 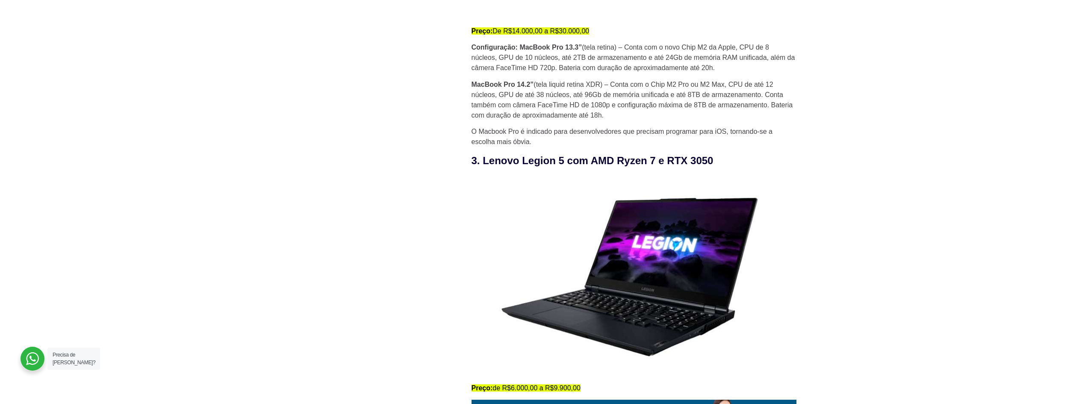 What do you see at coordinates (530, 31) in the screenshot?
I see `mark: De R$14.000,00 a R$30.000,00` at bounding box center [530, 31].